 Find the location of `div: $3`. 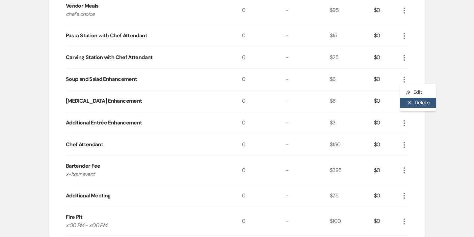

div: $3 is located at coordinates (352, 123).